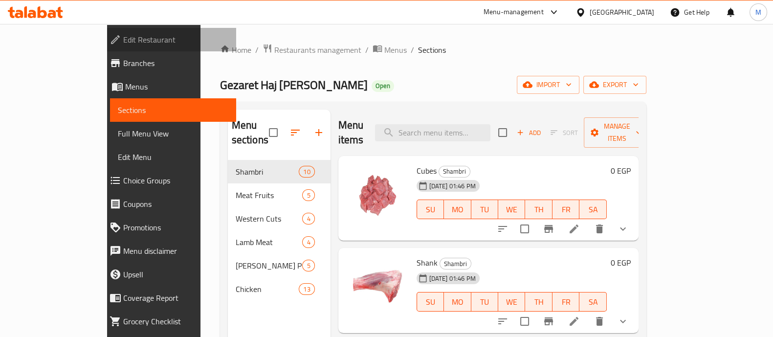  I want to click on a: Edit Restaurant, so click(169, 40).